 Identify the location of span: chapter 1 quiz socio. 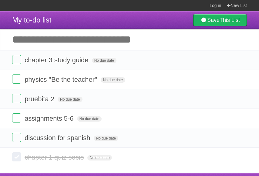
(55, 157).